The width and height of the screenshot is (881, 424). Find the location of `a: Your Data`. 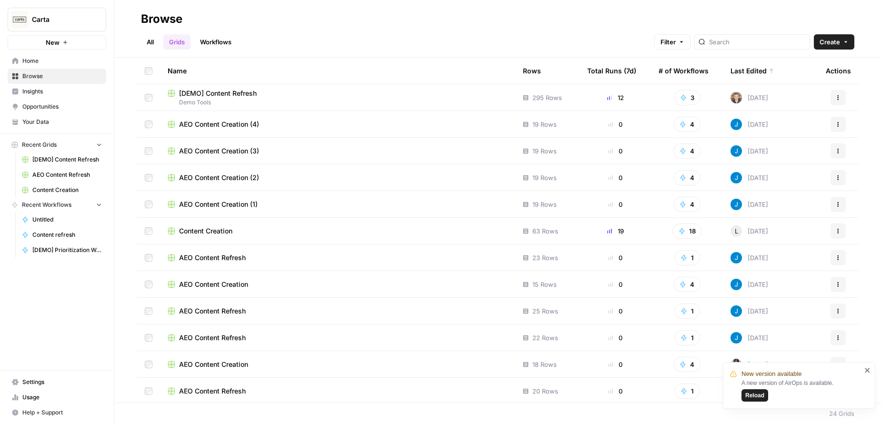

a: Your Data is located at coordinates (57, 122).